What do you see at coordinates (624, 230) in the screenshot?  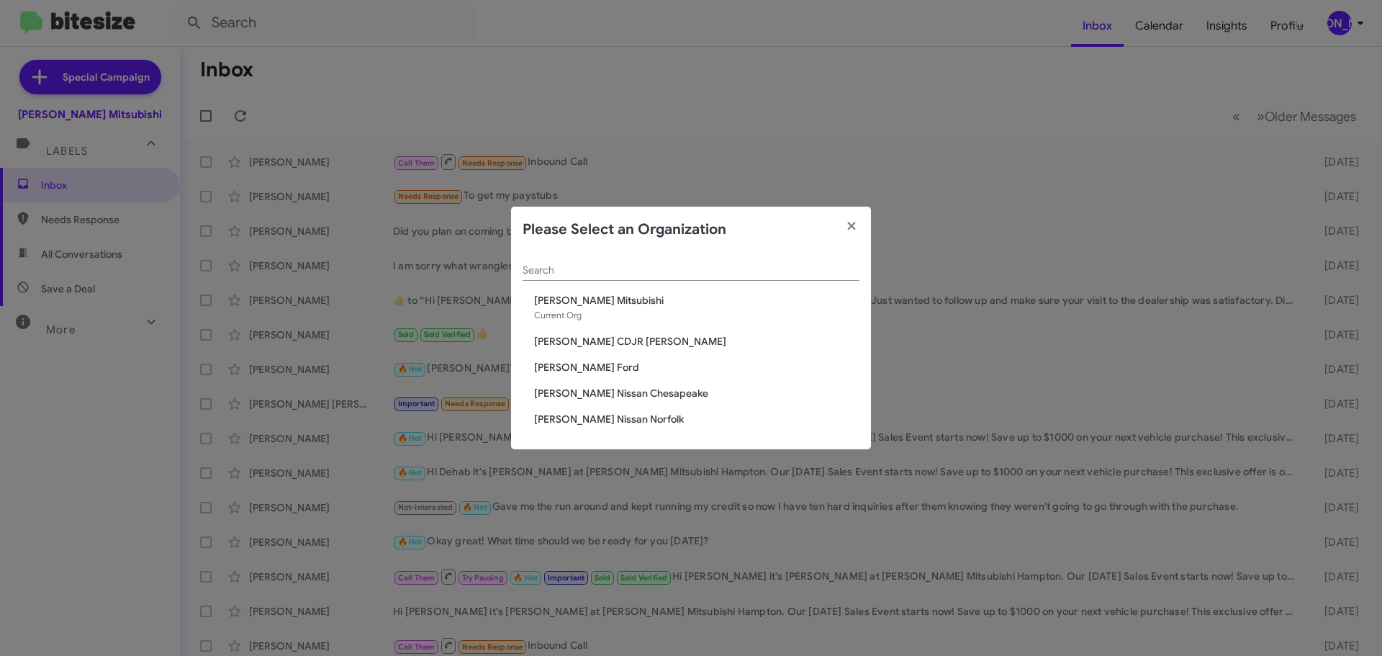 I see `h2: Please Select an Organization` at bounding box center [624, 230].